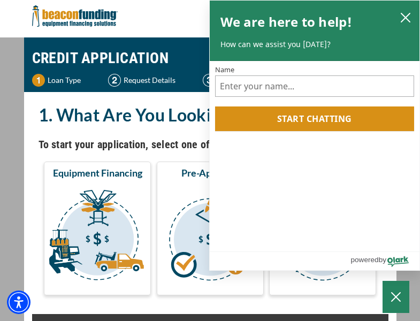  Describe the element at coordinates (39, 80) in the screenshot. I see `img: Step 1` at that location.